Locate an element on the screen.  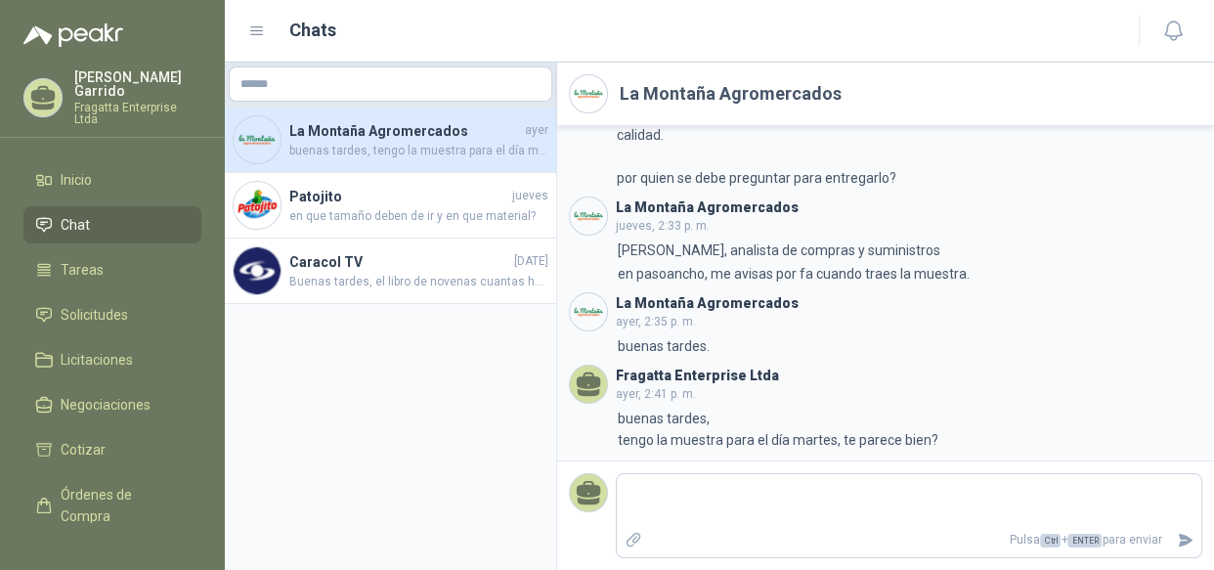
span: jueves, 2:33 p. m. is located at coordinates (663, 226).